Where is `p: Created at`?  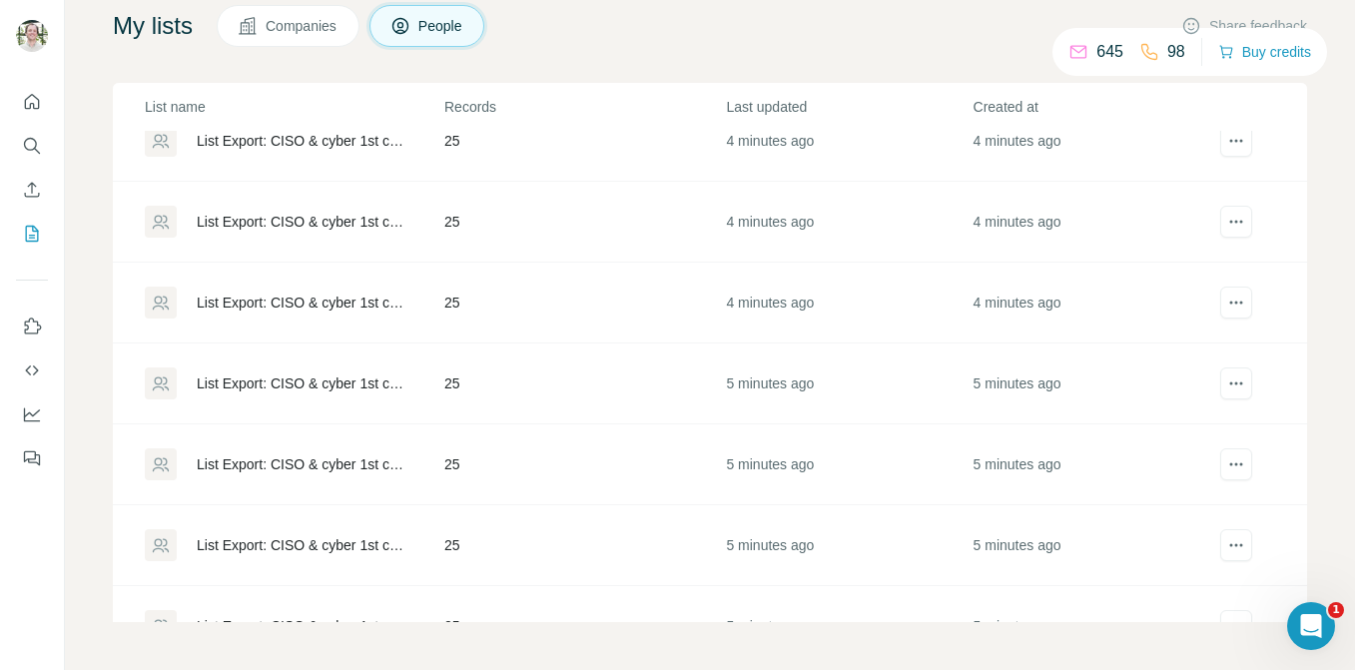 p: Created at is located at coordinates (1095, 107).